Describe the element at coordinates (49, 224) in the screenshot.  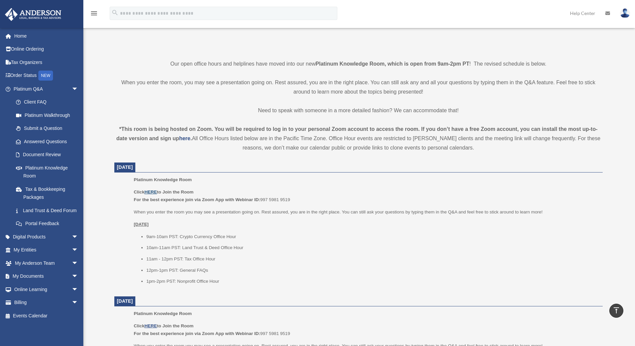
I see `a: Portal Feedback` at that location.